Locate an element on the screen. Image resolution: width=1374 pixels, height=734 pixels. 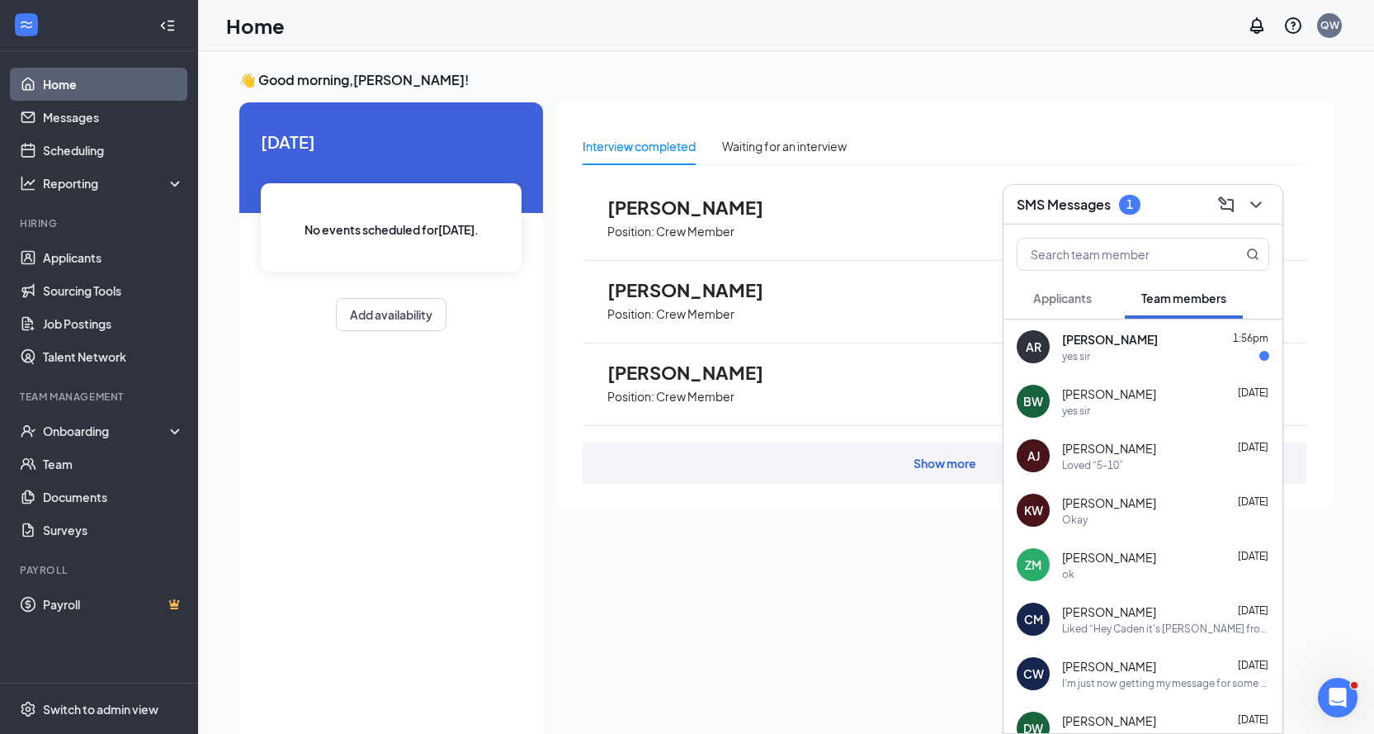
button: ChevronDown is located at coordinates (1256, 205).